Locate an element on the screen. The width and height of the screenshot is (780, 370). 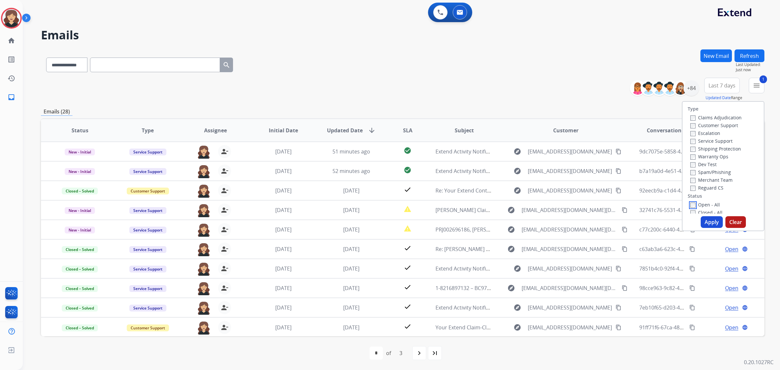
h2: Emails is located at coordinates (403, 35).